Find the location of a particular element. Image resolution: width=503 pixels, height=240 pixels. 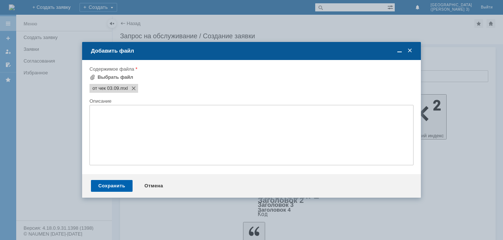

span: Закрыть is located at coordinates (410, 51).